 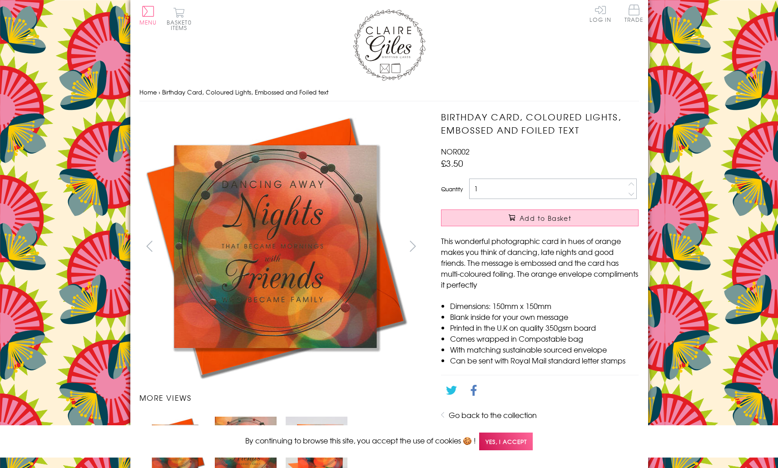 I want to click on button: Menu, so click(x=148, y=15).